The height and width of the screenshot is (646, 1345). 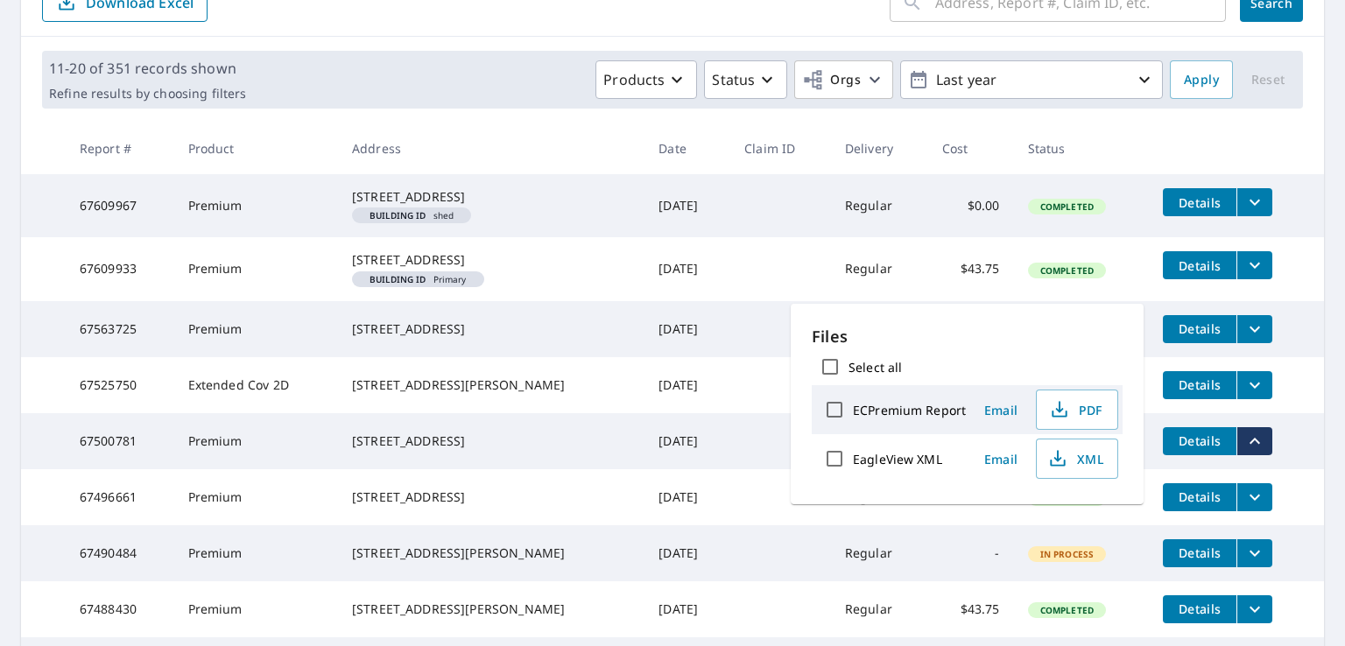 I want to click on button: detailsBtn-67563725, so click(x=1199, y=329).